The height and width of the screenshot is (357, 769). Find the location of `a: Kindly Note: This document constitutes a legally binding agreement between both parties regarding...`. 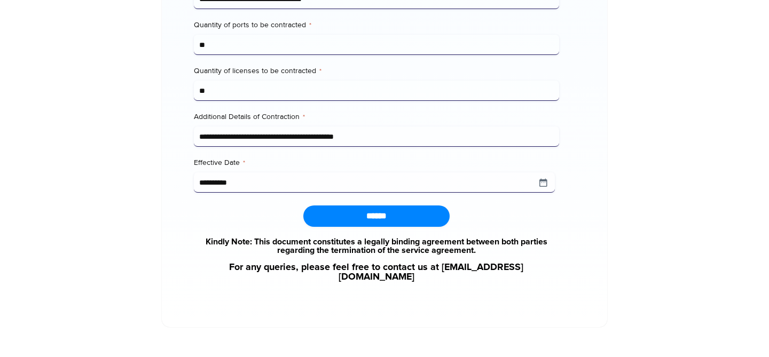

a: Kindly Note: This document constitutes a legally binding agreement between both parties regarding... is located at coordinates (376, 246).